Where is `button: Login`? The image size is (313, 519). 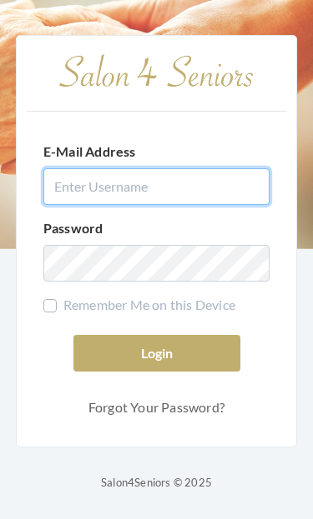 button: Login is located at coordinates (157, 354).